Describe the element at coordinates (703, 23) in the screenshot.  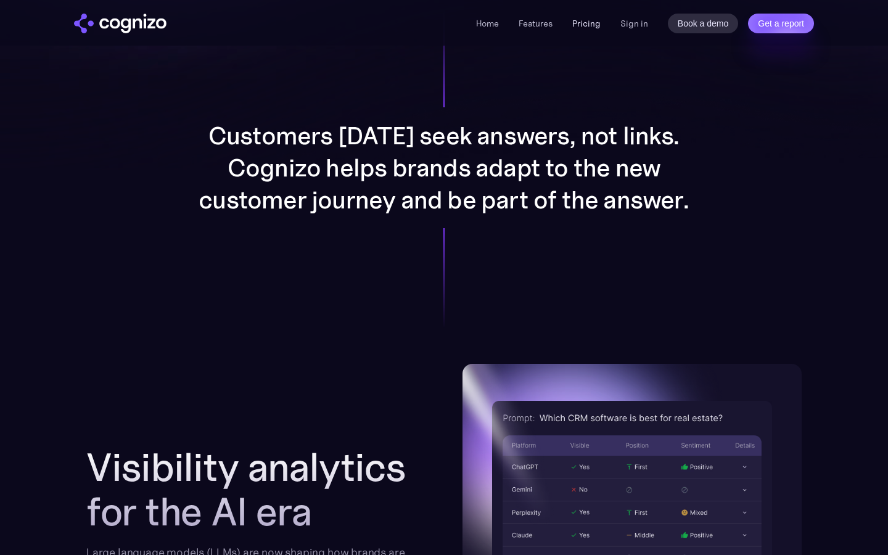
I see `a: Book a demo` at that location.